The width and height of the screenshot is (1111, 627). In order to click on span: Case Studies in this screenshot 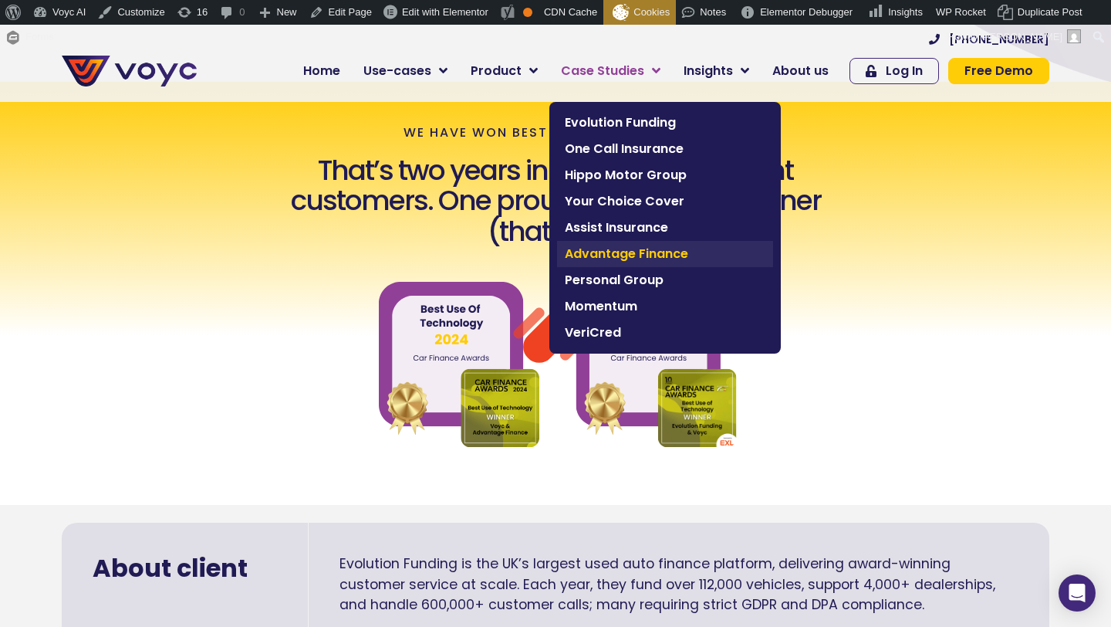, I will do `click(603, 71)`.